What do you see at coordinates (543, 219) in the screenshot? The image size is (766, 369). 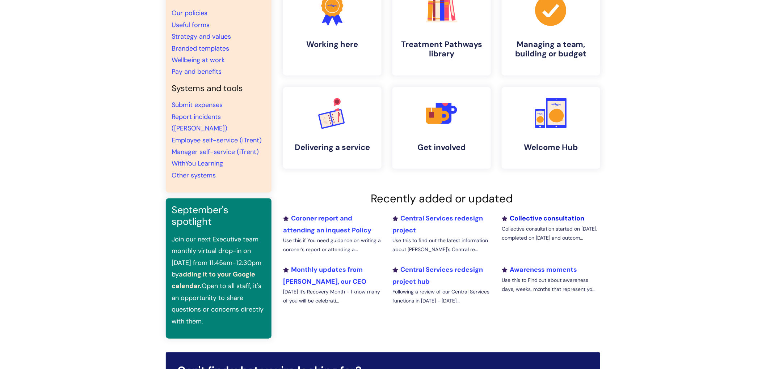 I see `a: Collective consultation` at bounding box center [543, 219].